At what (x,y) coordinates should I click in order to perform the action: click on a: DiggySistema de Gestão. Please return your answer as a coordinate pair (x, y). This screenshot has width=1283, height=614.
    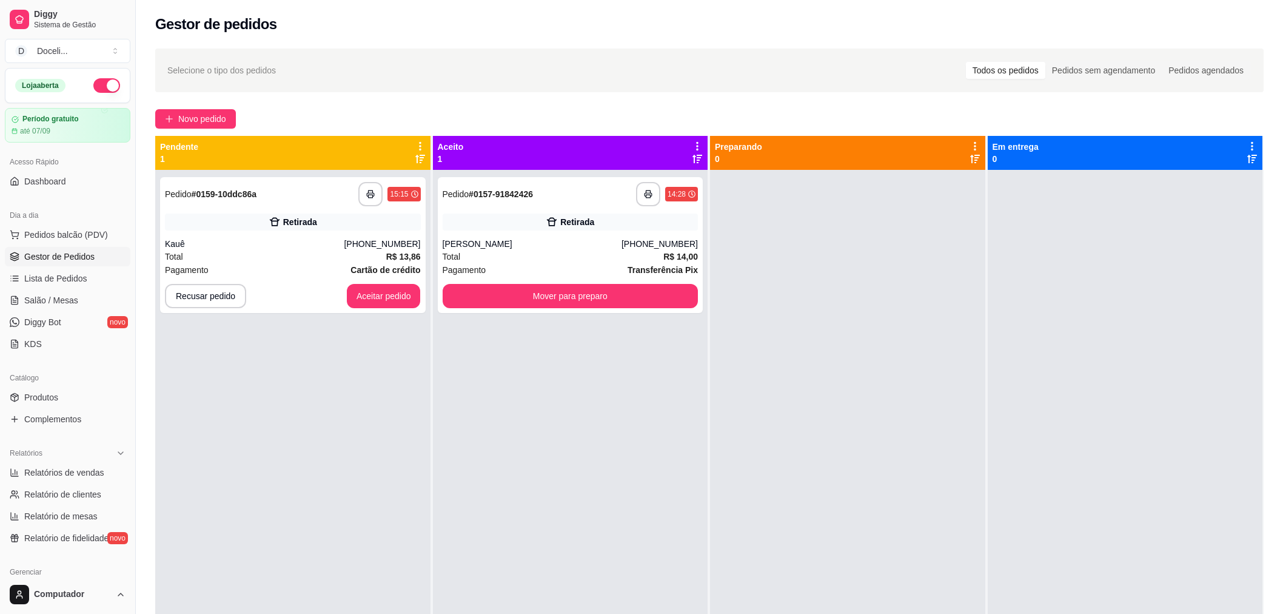
    Looking at the image, I should click on (67, 19).